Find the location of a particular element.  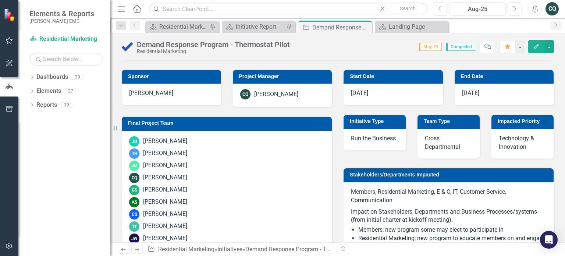

span: Cross Departmental is located at coordinates (443, 142).